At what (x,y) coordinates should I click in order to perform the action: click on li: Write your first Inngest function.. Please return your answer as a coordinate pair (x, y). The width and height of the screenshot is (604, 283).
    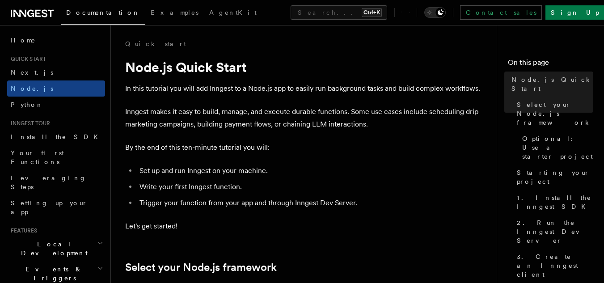
    Looking at the image, I should click on (310, 187).